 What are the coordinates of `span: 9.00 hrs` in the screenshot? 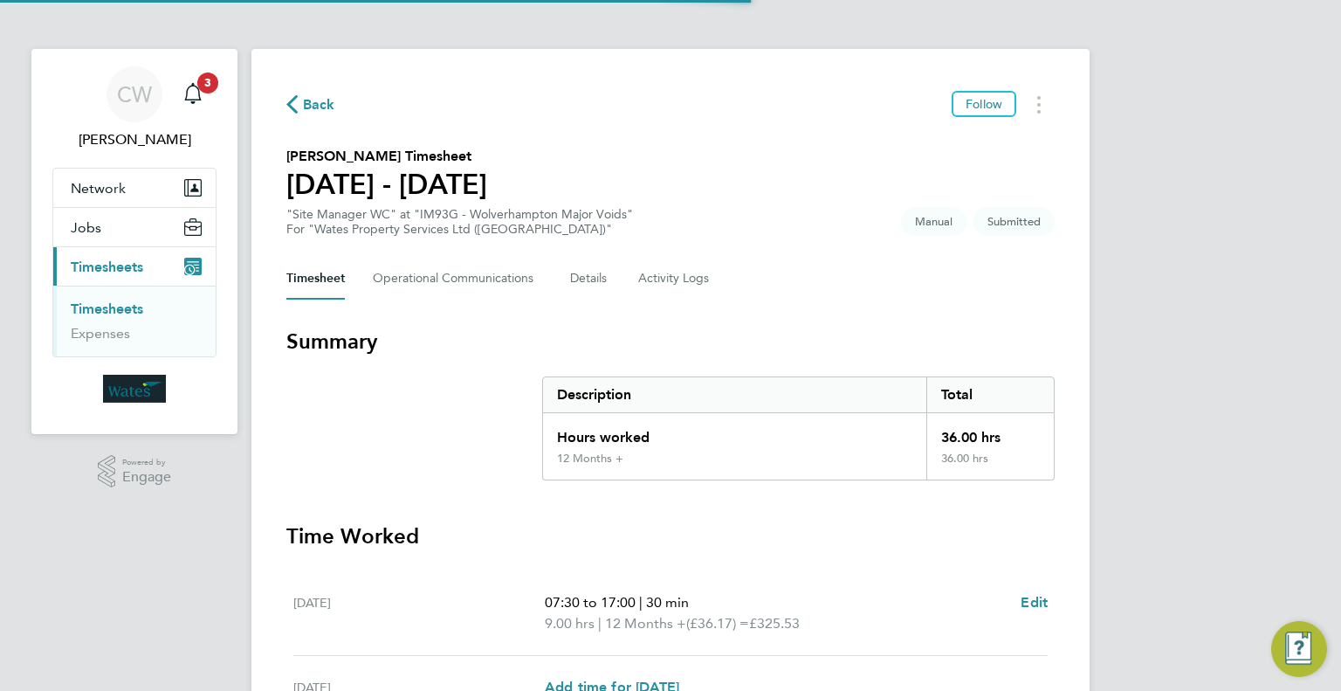 It's located at (569, 622).